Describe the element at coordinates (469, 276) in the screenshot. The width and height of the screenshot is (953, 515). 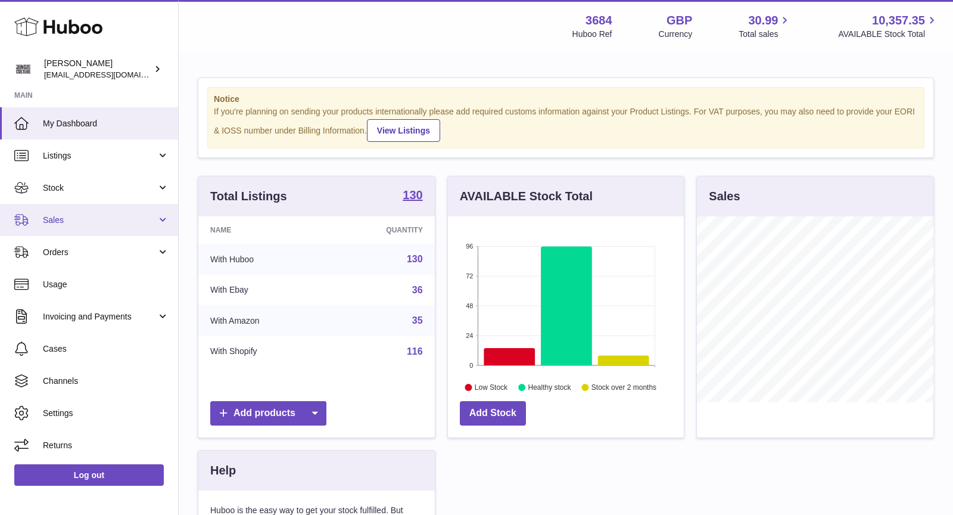
I see `text: 72` at that location.